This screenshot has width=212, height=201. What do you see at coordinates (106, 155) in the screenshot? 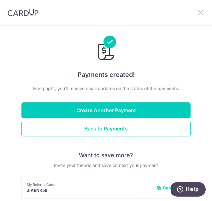
I see `p: Want to save more?` at bounding box center [106, 155].